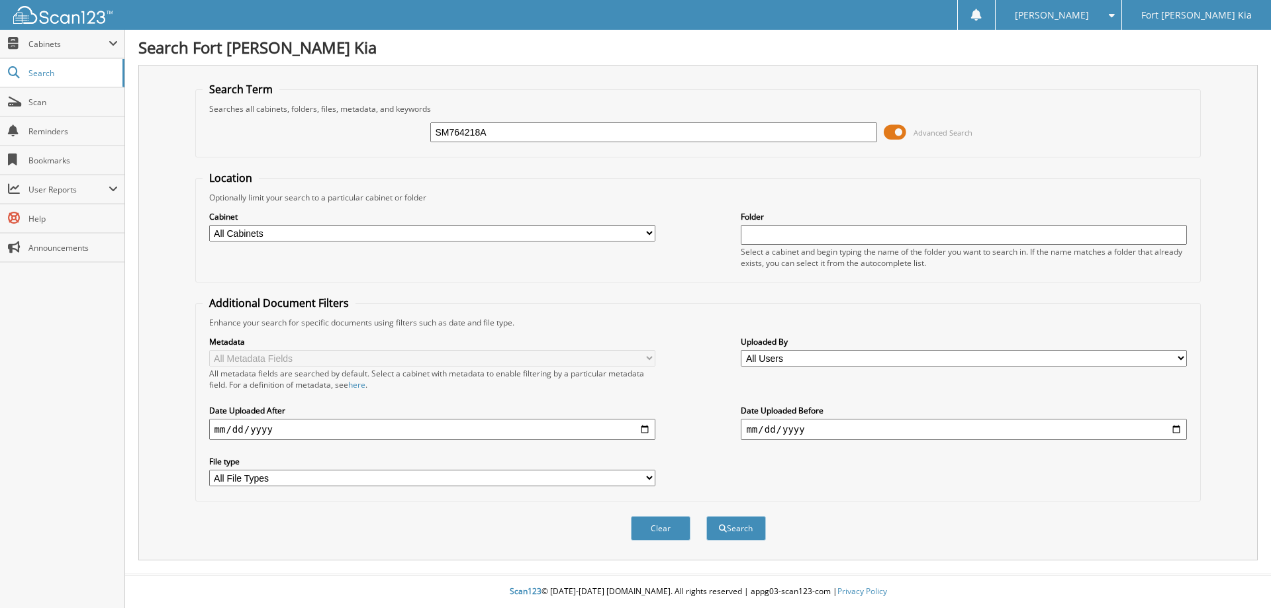 The image size is (1271, 608). I want to click on span: Search, so click(72, 73).